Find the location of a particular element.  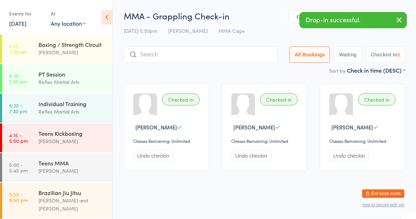

time: 5:50 - 6:50 pm is located at coordinates (18, 197).